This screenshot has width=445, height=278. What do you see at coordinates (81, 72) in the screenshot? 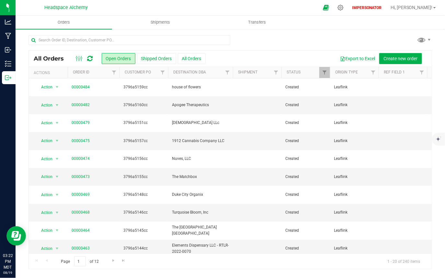
I see `a: Order ID` at bounding box center [81, 72].